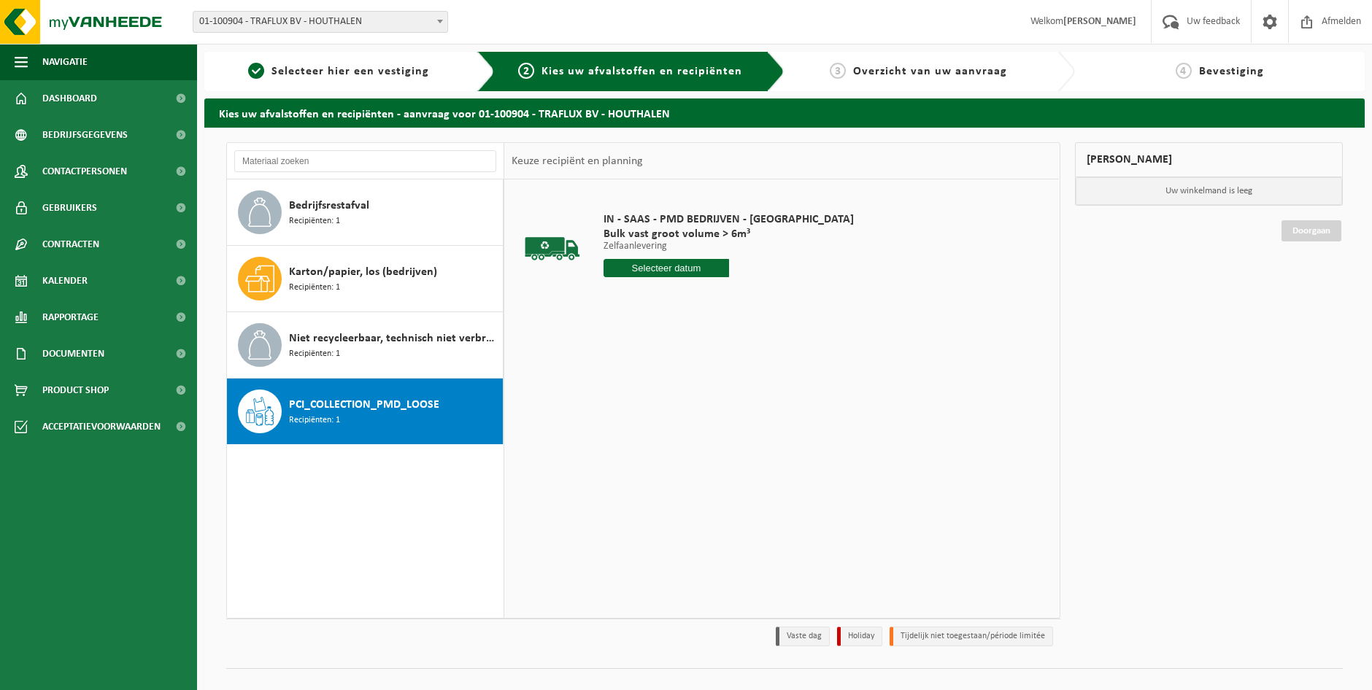  I want to click on span: Acceptatievoorwaarden, so click(101, 427).